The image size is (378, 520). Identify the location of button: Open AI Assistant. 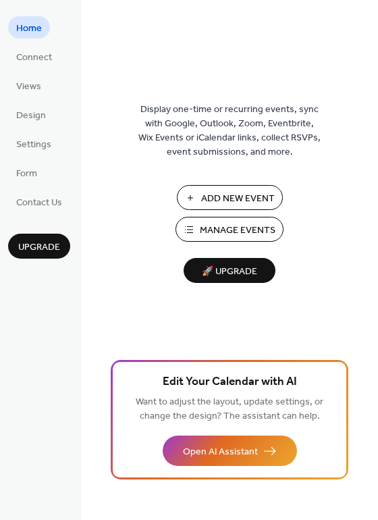
(230, 451).